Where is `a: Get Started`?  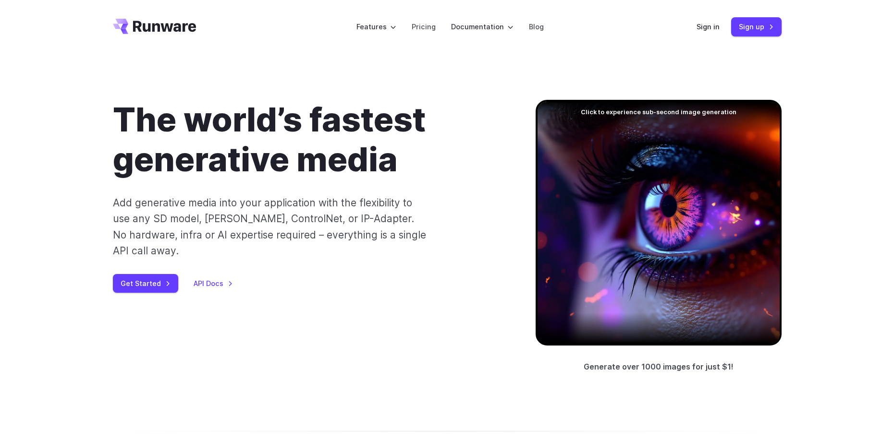 a: Get Started is located at coordinates (146, 283).